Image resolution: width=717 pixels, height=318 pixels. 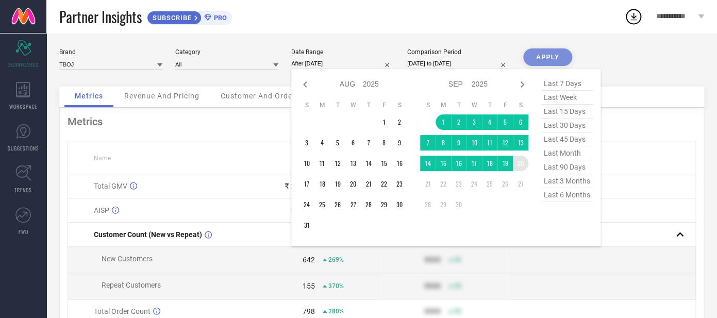 What do you see at coordinates (343, 52) in the screenshot?
I see `div: Date Range` at bounding box center [343, 52].